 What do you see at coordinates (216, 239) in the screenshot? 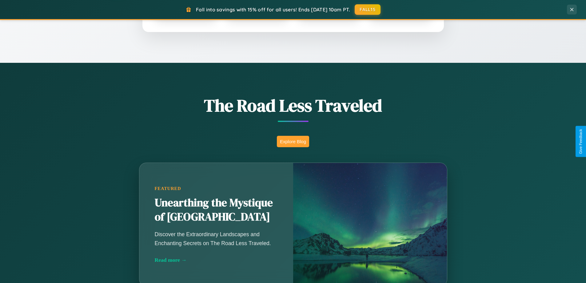
I see `p: Discover the Extraordinary Landscapes and Enchanting Secrets on The Road Less Traveled.` at bounding box center [216, 239].